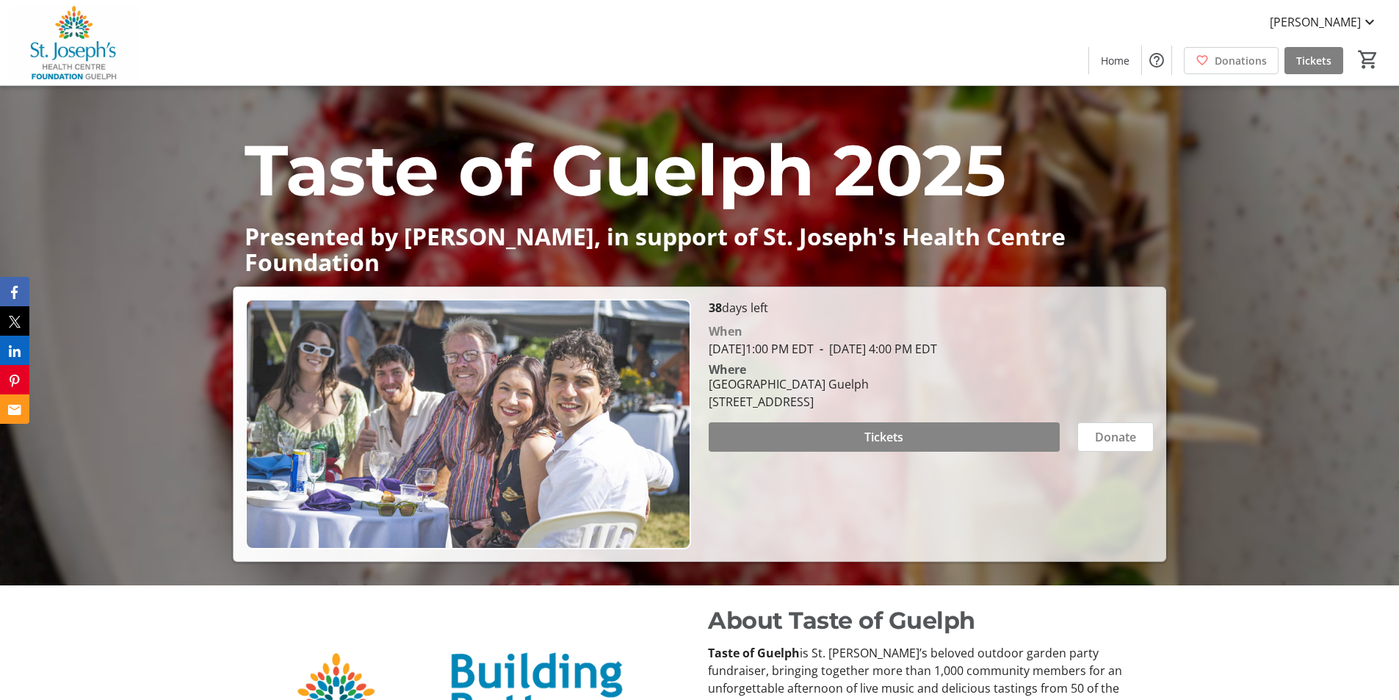 This screenshot has height=700, width=1399. Describe the element at coordinates (932, 620) in the screenshot. I see `p: About Taste of Guelph` at that location.